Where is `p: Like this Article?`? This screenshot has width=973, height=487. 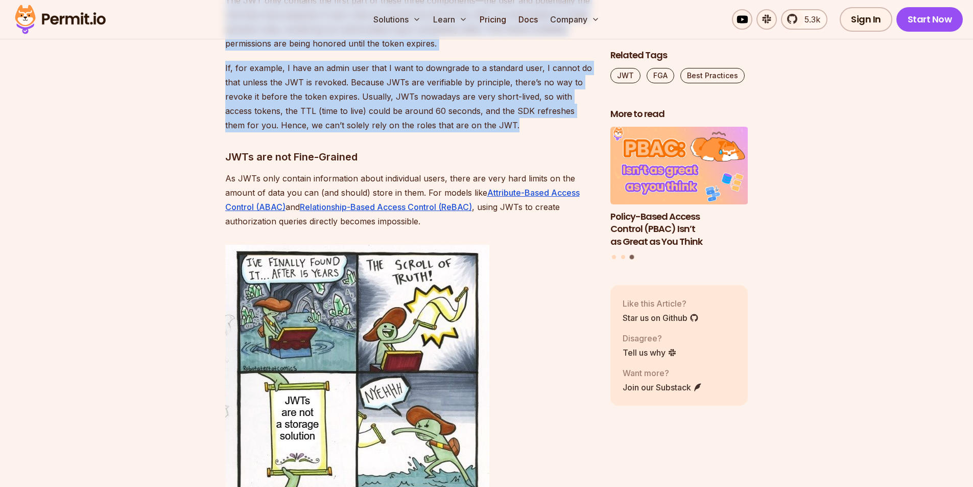
p: Like this Article? is located at coordinates (660, 303).